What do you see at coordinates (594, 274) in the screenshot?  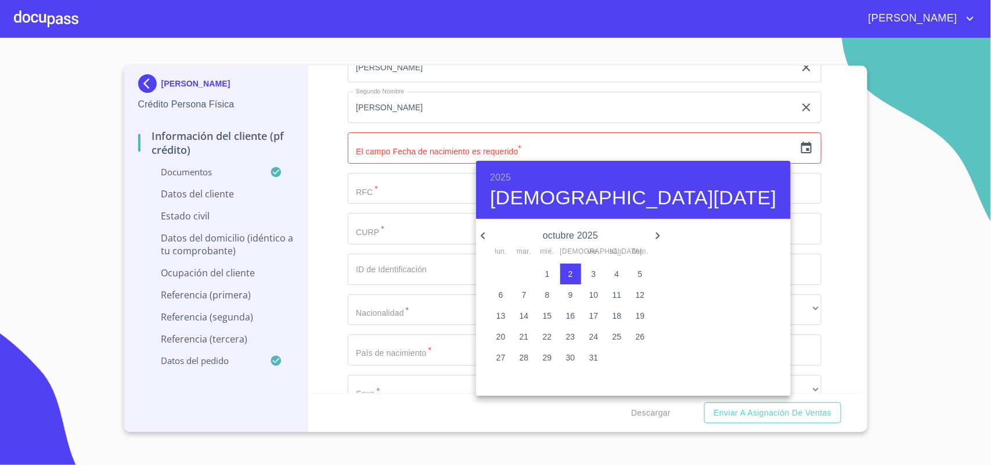 I see `button: 3` at bounding box center [594, 274].